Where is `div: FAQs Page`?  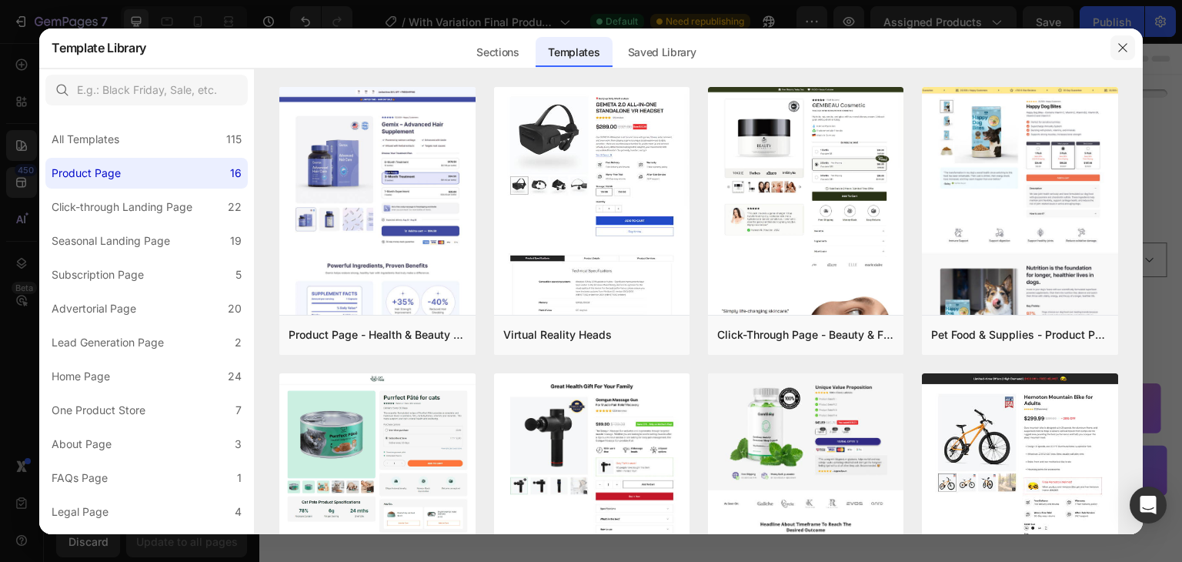 div: FAQs Page is located at coordinates (79, 478).